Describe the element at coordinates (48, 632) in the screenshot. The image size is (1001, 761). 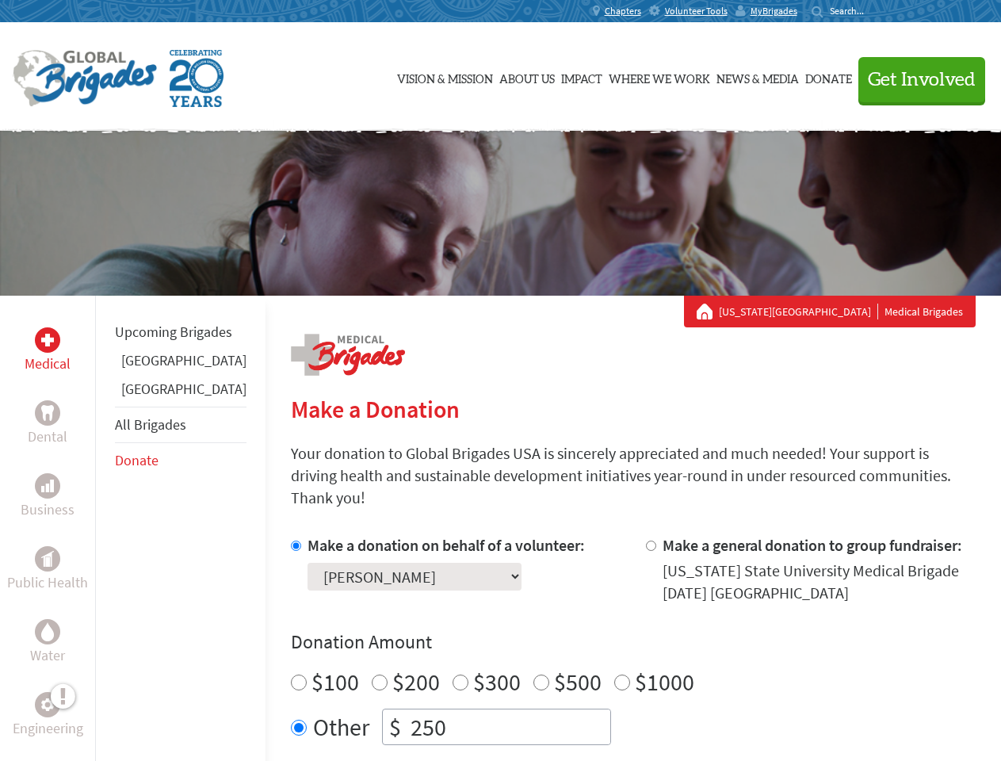
I see `div: Water` at that location.